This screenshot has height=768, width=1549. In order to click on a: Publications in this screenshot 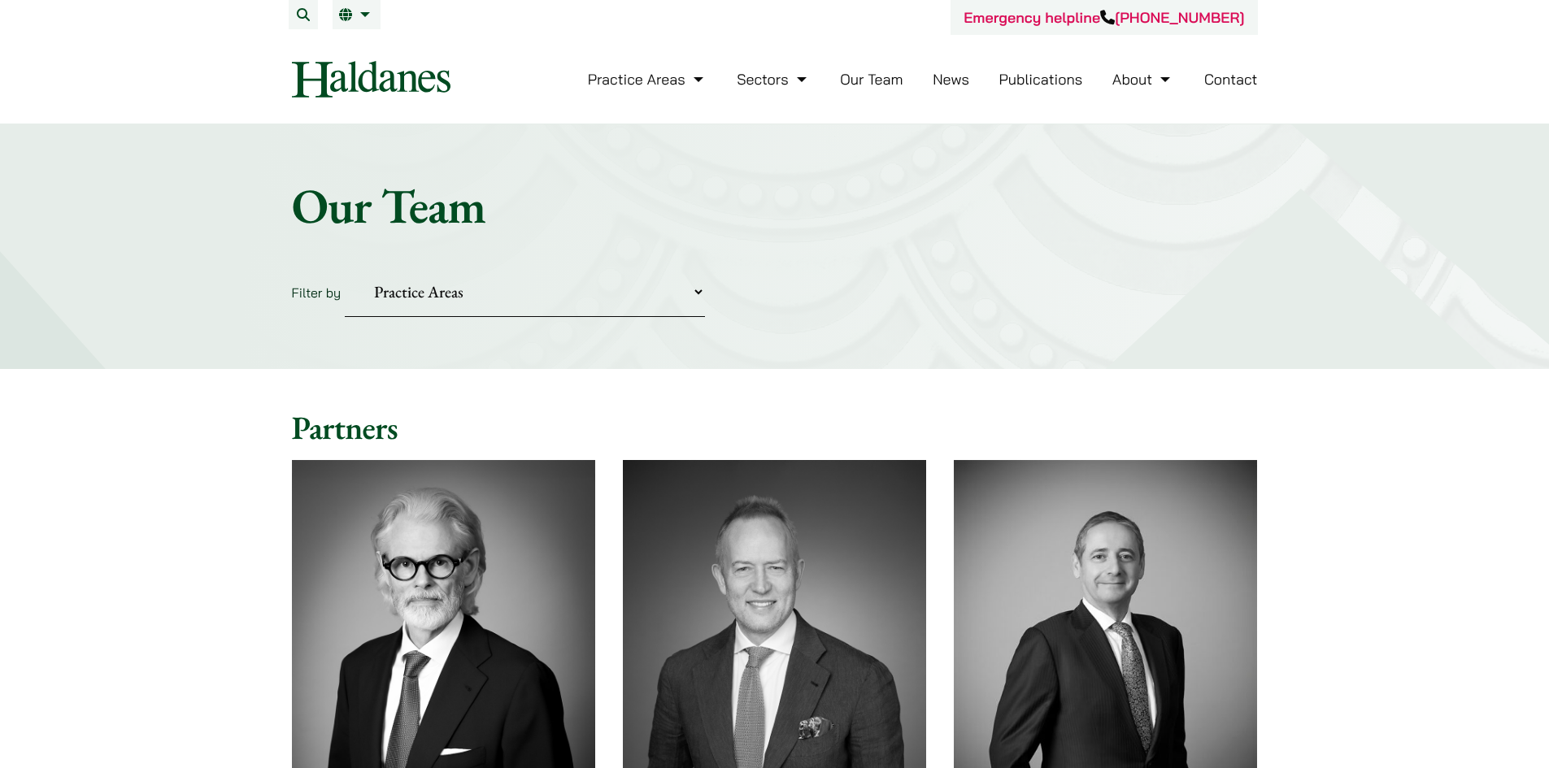, I will do `click(1041, 79)`.